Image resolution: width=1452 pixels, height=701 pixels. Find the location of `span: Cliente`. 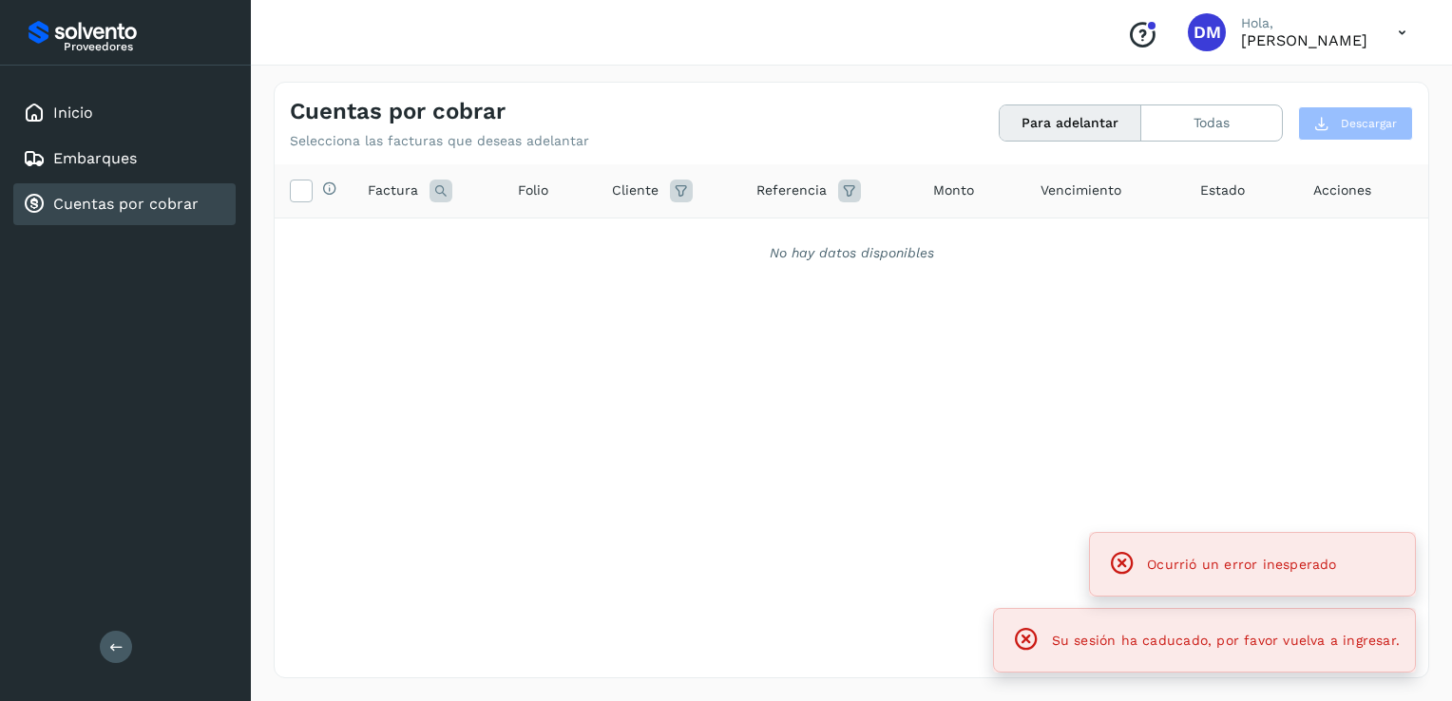

span: Cliente is located at coordinates (635, 190).